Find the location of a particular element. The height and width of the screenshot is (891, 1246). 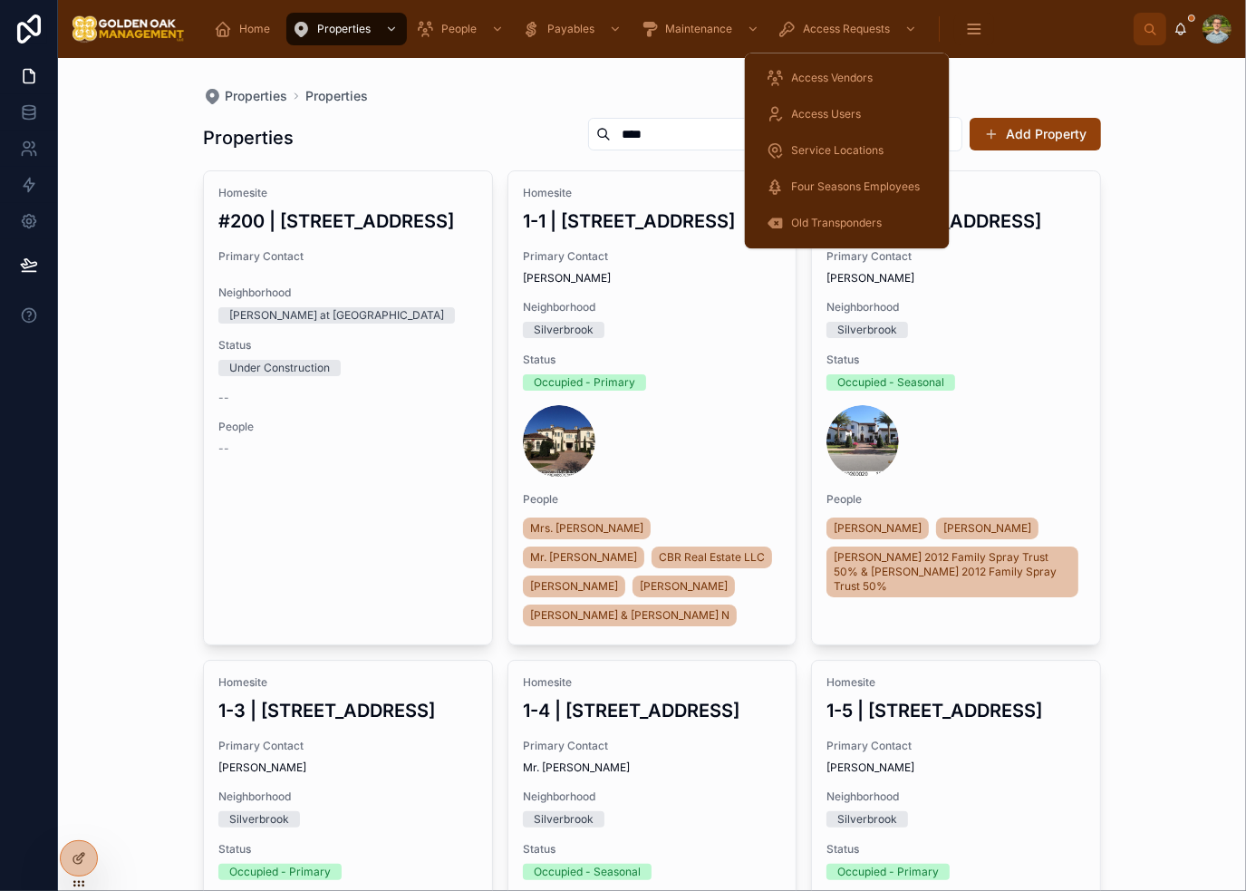

a: People is located at coordinates (461, 29).